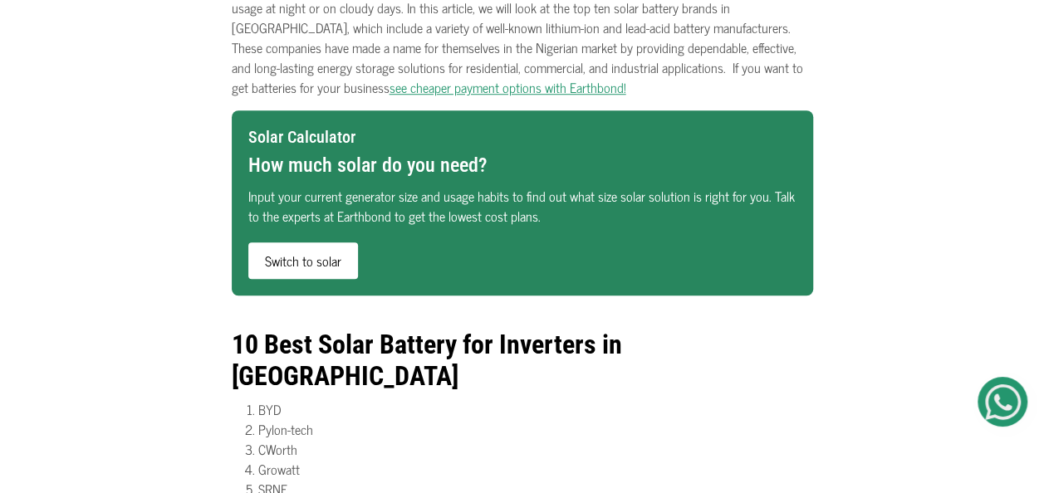 The width and height of the screenshot is (1044, 493). I want to click on p: Input your current generator size and usage habits to find out what size solar solution is right ..., so click(522, 206).